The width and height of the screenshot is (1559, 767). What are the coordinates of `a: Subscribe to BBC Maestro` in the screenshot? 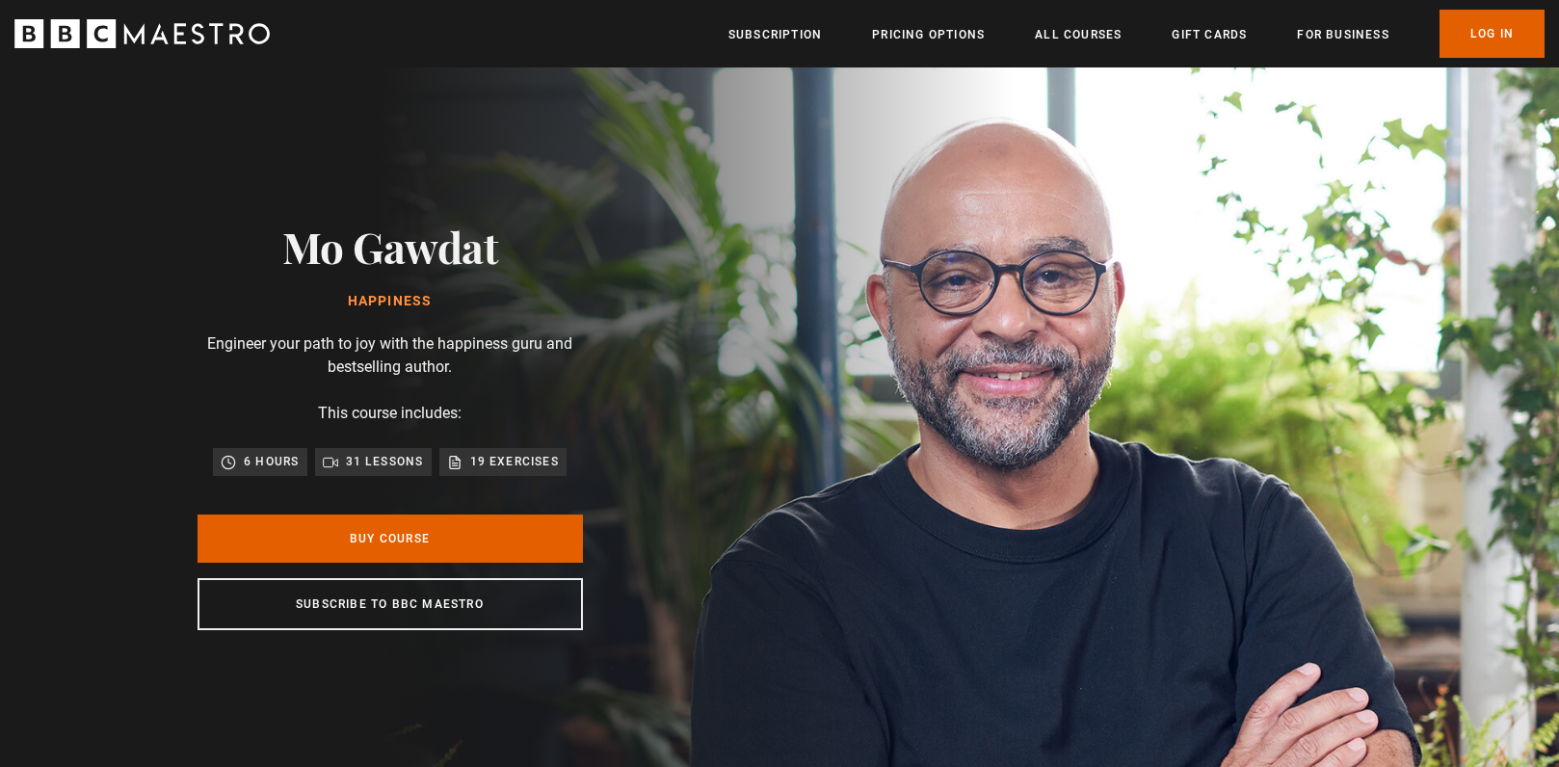 It's located at (390, 604).